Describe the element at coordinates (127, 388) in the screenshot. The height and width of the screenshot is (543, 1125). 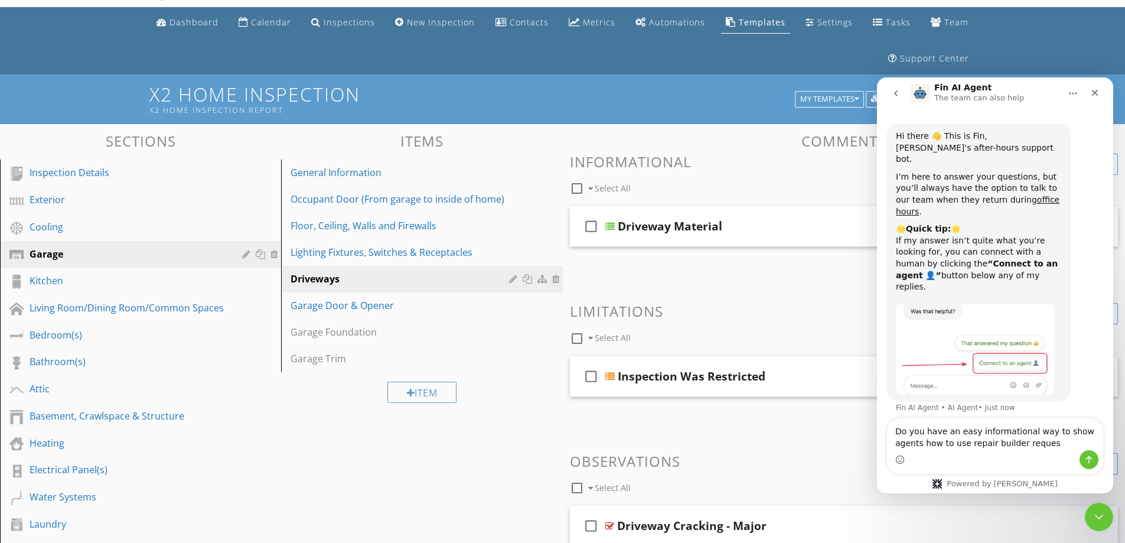
I see `div: Attic` at that location.